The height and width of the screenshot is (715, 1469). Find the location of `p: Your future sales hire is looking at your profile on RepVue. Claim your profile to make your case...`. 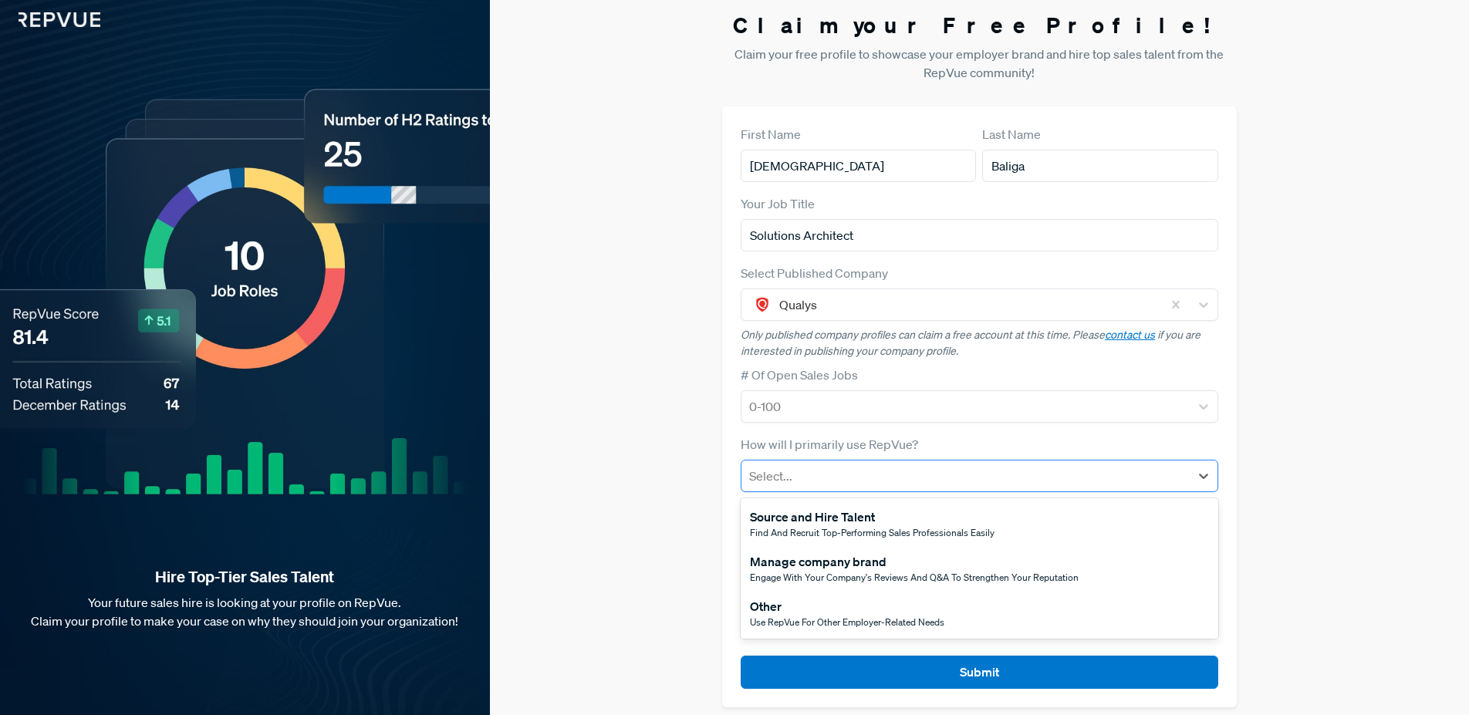

p: Your future sales hire is looking at your profile on RepVue. Claim your profile to make your case... is located at coordinates (245, 612).